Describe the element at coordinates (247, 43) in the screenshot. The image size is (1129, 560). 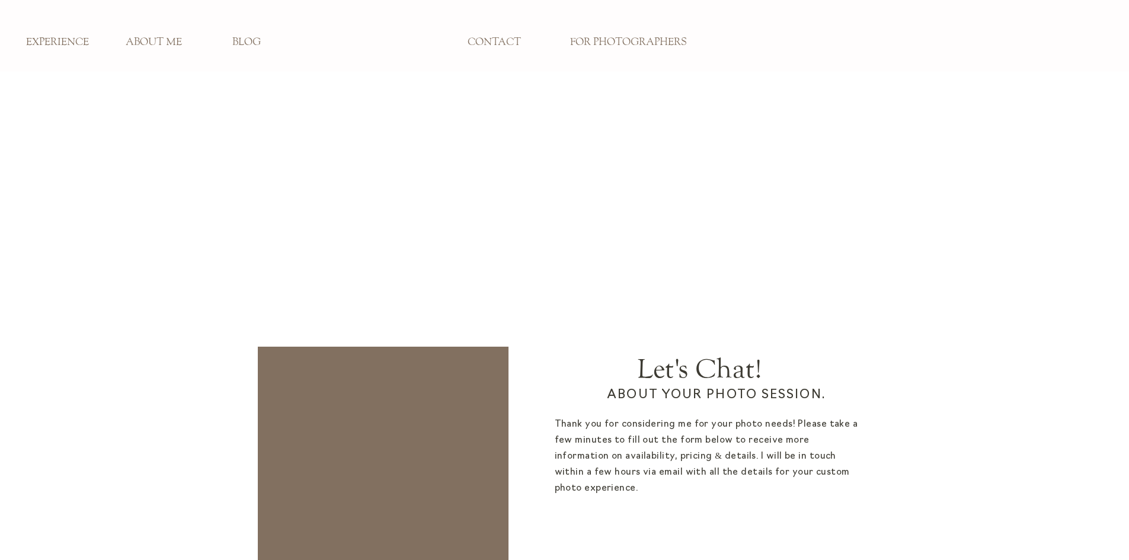
I see `a: BLOG` at that location.